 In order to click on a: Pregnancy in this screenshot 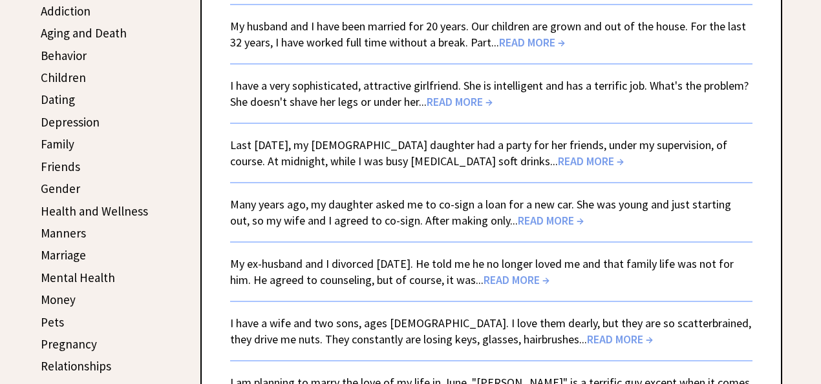, I will do `click(68, 344)`.